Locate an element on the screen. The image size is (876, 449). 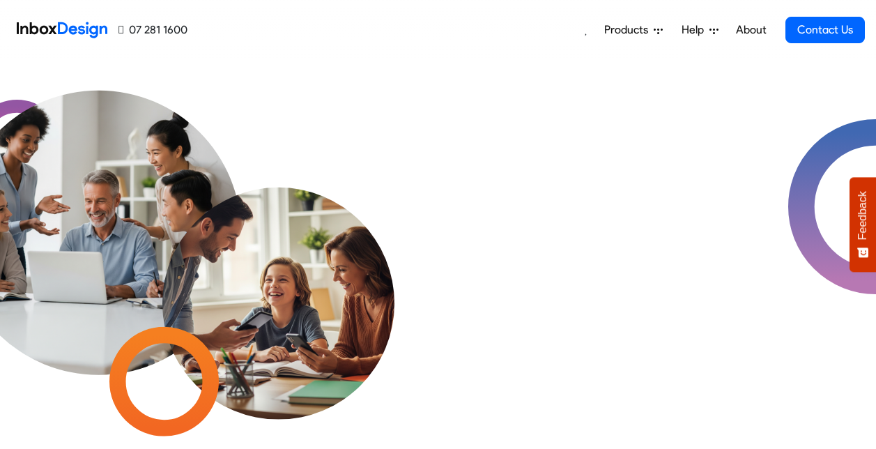
a: About is located at coordinates (750, 30).